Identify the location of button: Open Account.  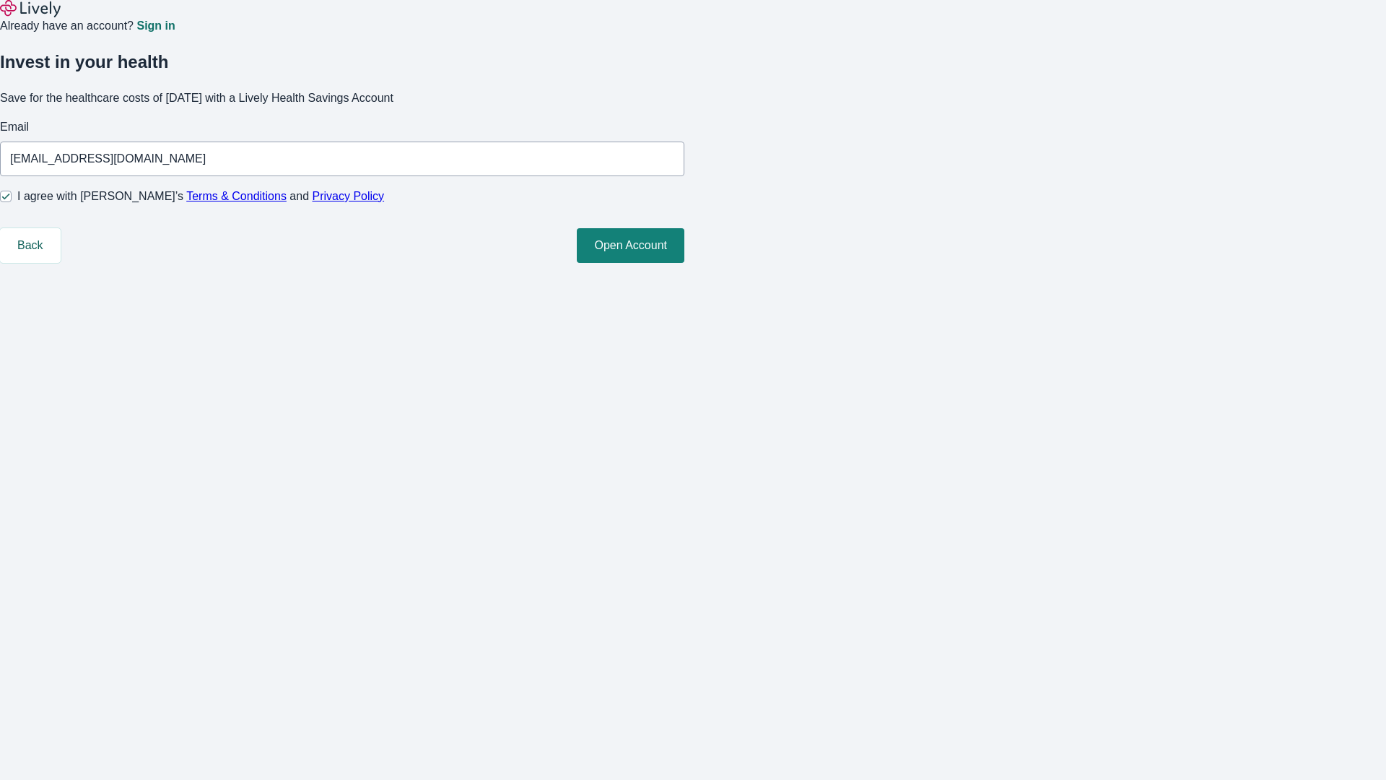
(630, 245).